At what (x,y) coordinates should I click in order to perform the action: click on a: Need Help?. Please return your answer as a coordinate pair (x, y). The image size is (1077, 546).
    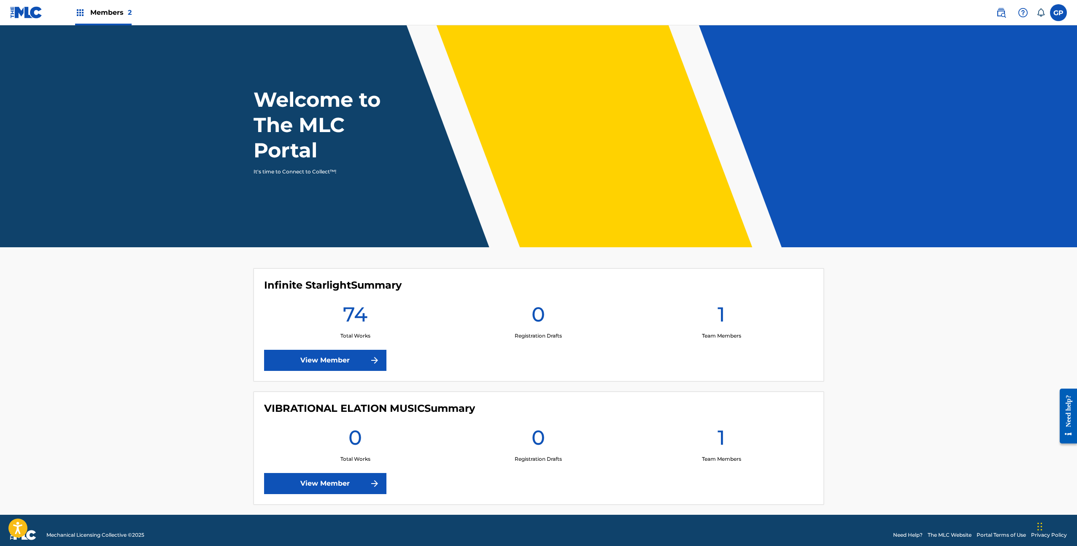
    Looking at the image, I should click on (908, 535).